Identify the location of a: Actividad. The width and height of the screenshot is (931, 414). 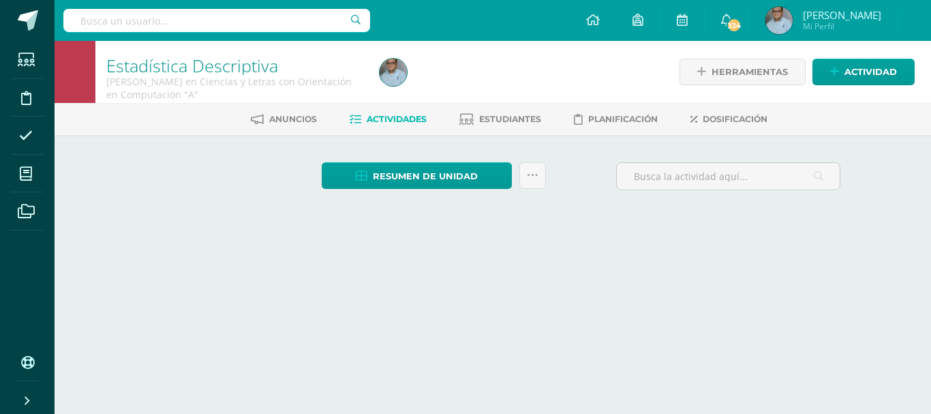
(863, 72).